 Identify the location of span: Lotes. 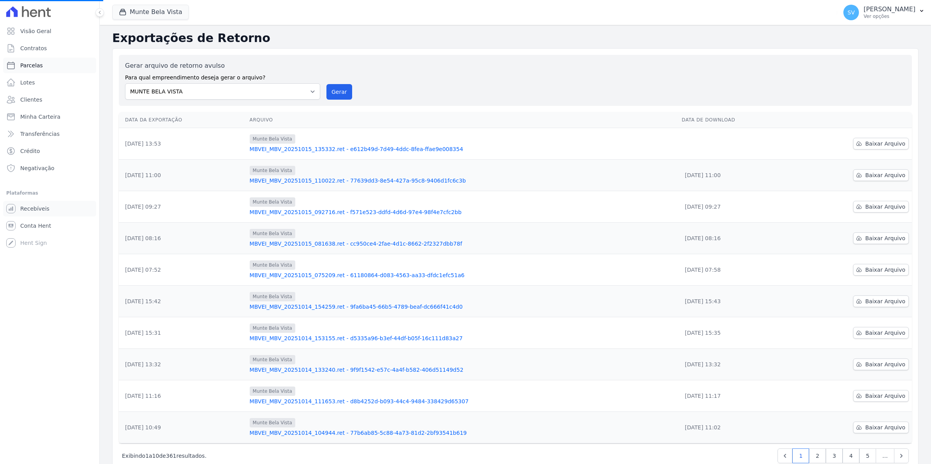
(28, 83).